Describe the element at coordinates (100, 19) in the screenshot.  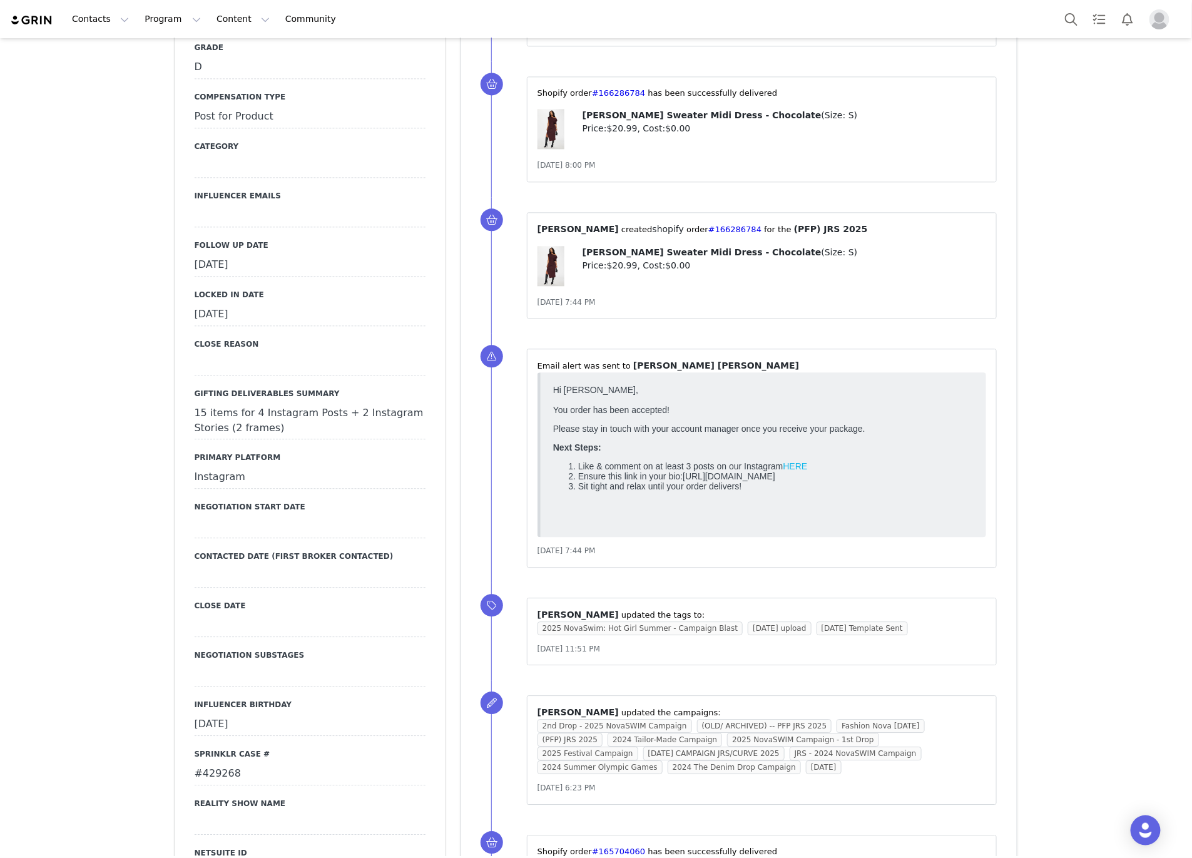
I see `button: Contacts` at that location.